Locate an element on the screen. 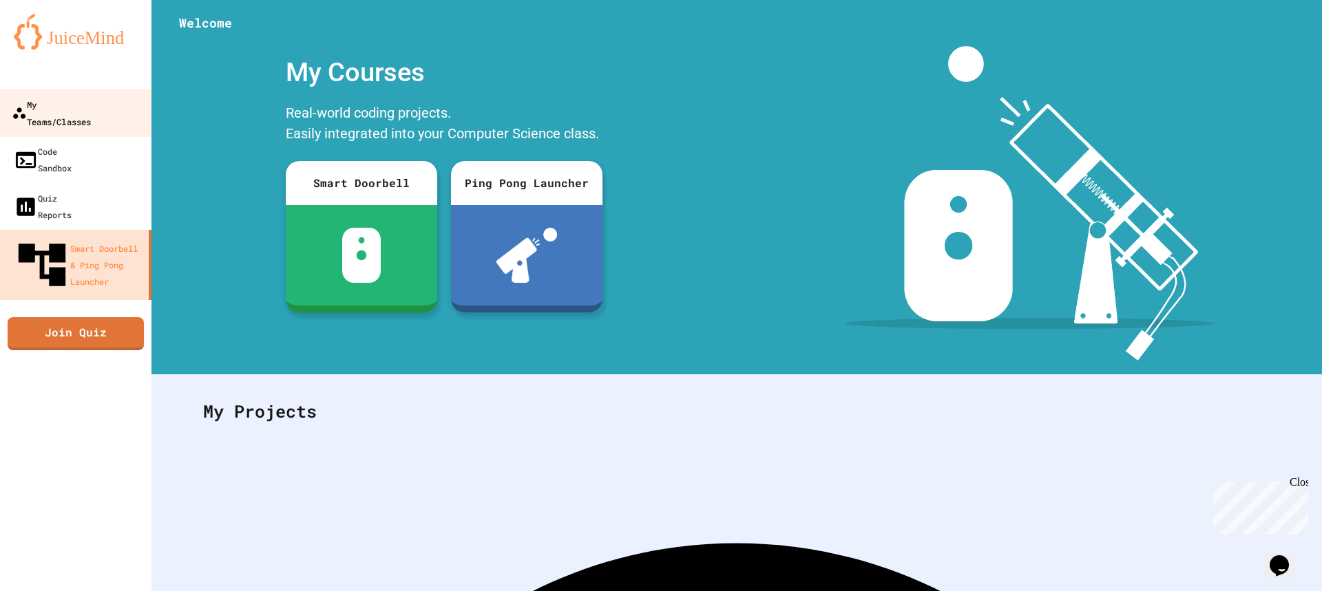 This screenshot has height=591, width=1322. div: Quiz Reports is located at coordinates (43, 207).